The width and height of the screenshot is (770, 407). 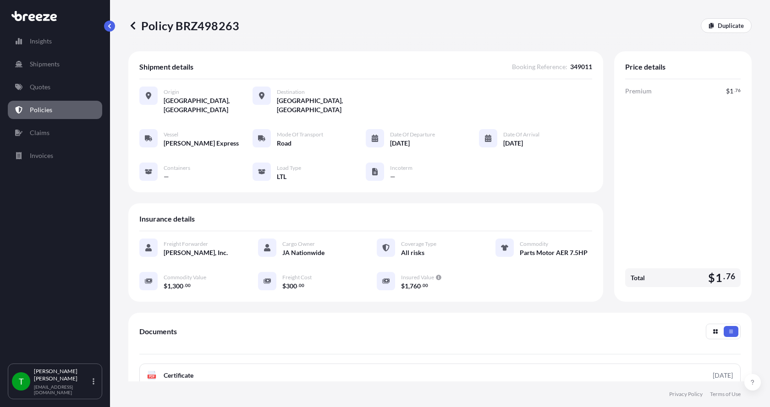 What do you see at coordinates (726, 26) in the screenshot?
I see `a: Duplicate` at bounding box center [726, 26].